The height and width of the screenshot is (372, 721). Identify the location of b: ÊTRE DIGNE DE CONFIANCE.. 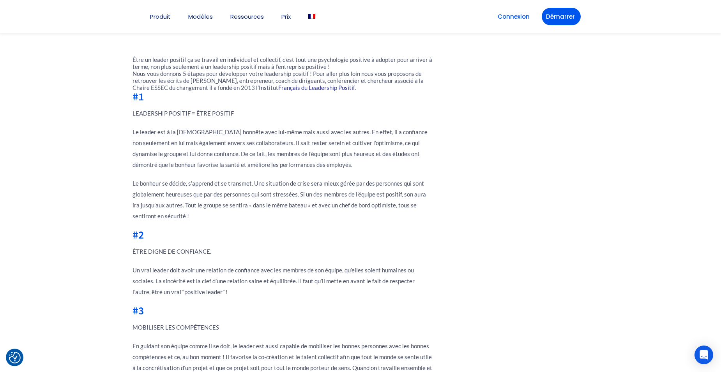
(172, 252).